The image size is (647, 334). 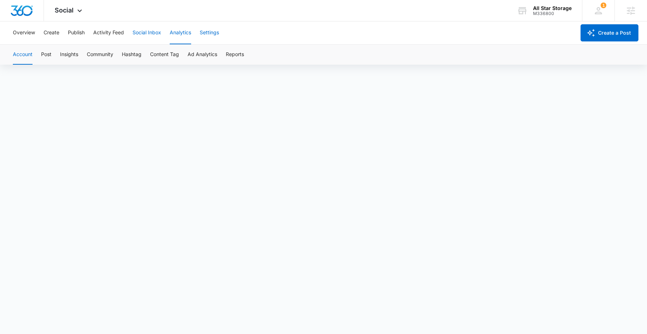 I want to click on h1: Account Analytics, so click(x=71, y=20).